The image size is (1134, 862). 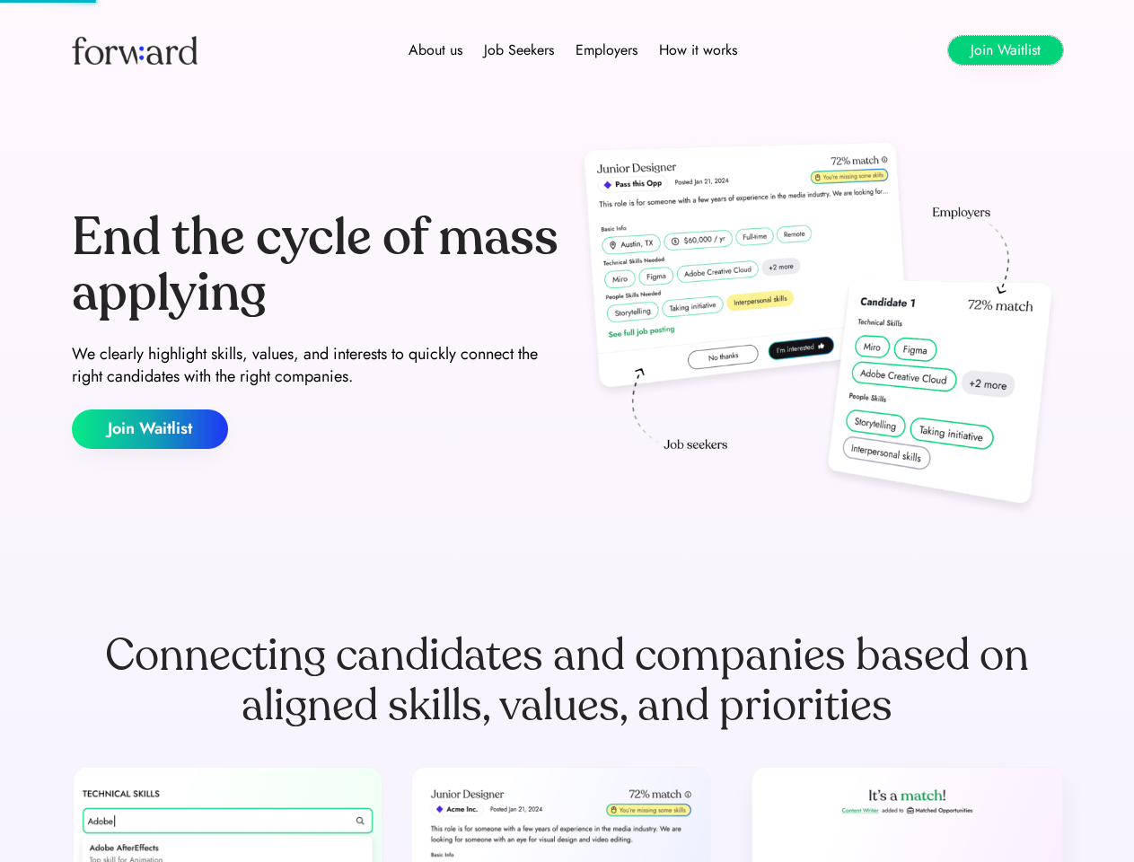 I want to click on img: Forward logo, so click(x=135, y=50).